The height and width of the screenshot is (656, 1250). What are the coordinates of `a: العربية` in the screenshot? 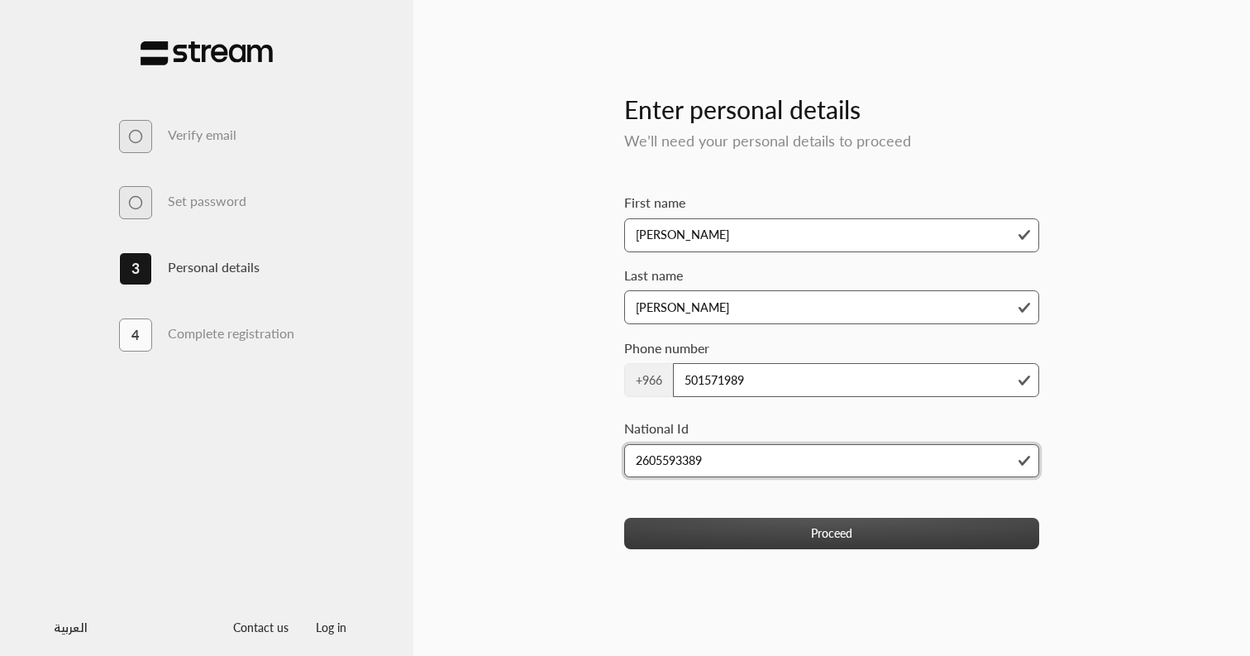 It's located at (70, 626).